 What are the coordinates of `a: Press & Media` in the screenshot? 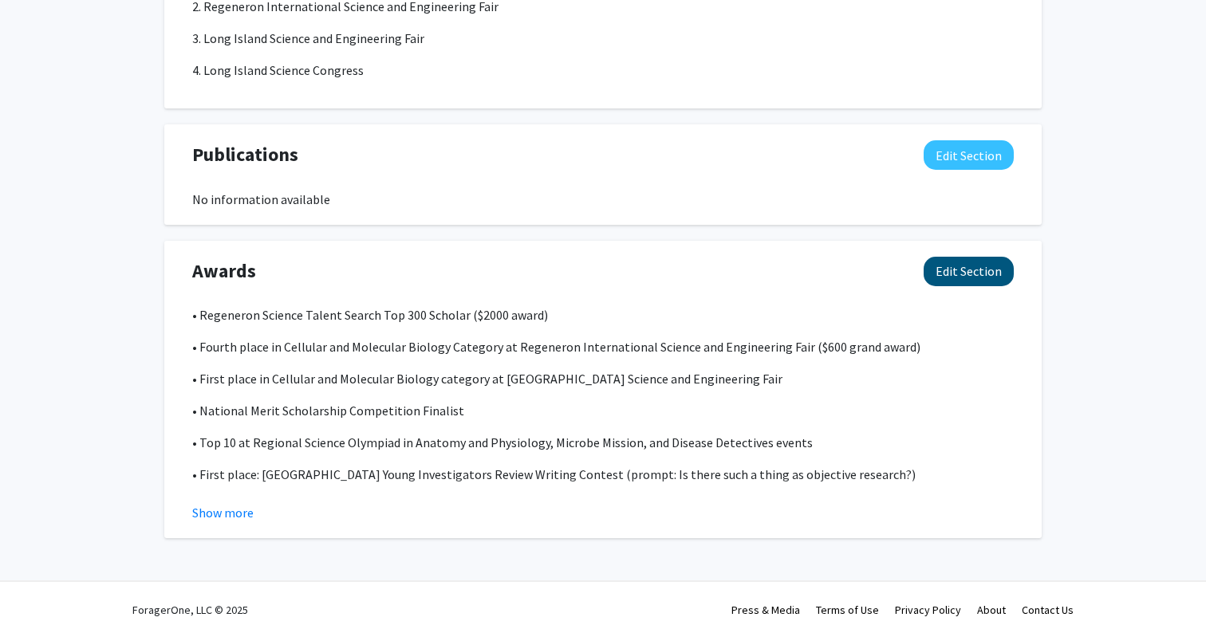 It's located at (766, 610).